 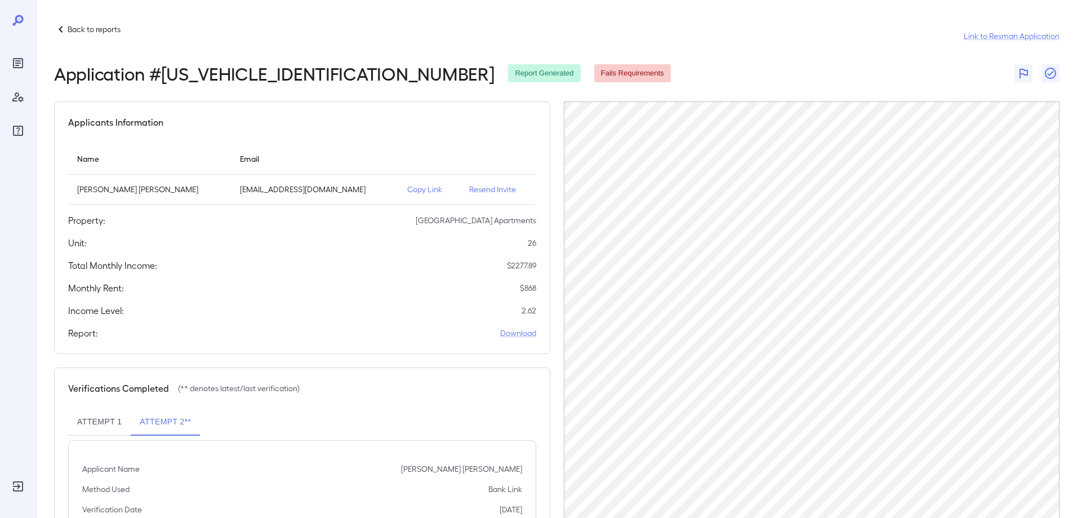 I want to click on div: Manage Users, so click(x=18, y=97).